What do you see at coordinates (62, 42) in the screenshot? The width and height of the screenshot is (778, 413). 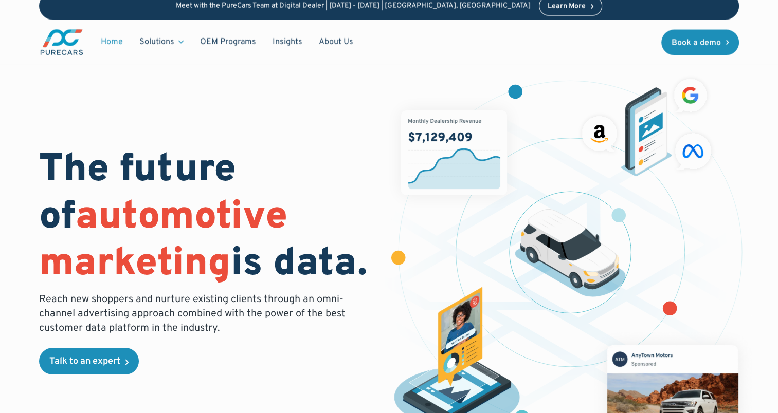 I see `img: purecars logo` at bounding box center [62, 42].